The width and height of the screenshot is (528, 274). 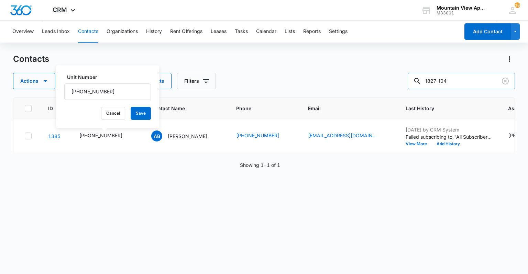 What do you see at coordinates (448, 144) in the screenshot?
I see `button: Add History` at bounding box center [448, 144].